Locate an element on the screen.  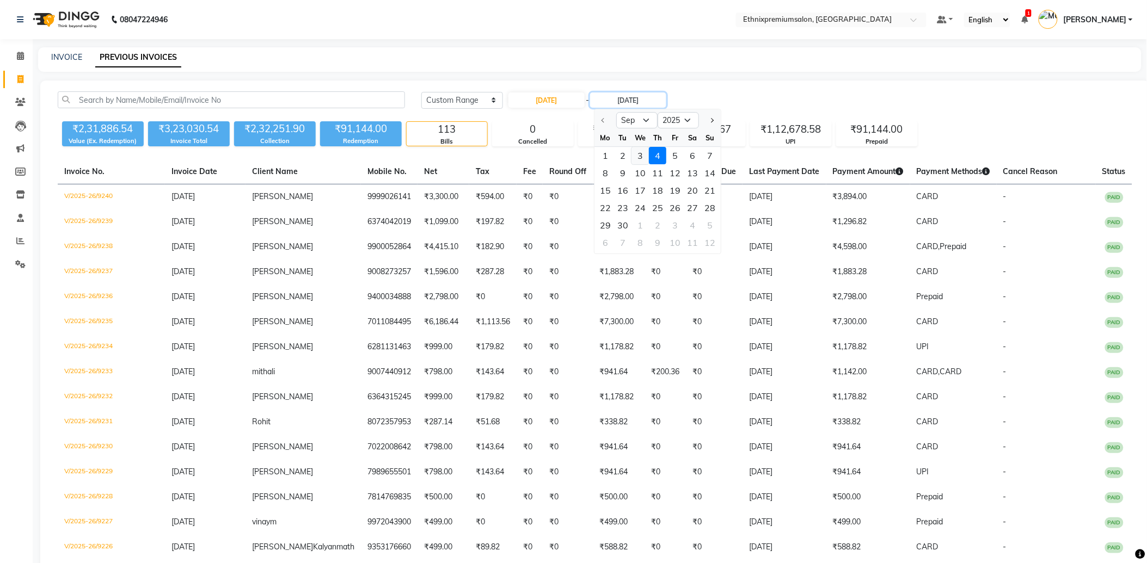
div: Th is located at coordinates (657, 138).